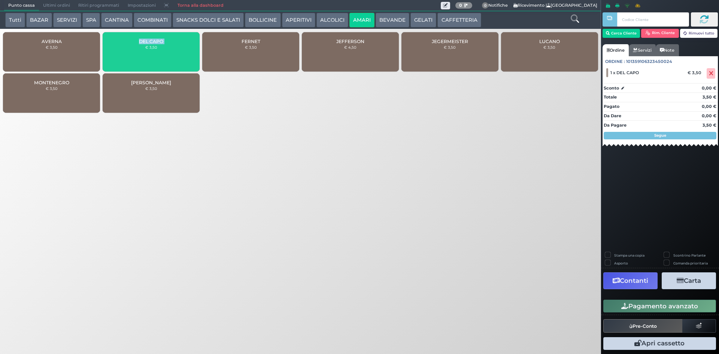 The height and width of the screenshot is (354, 719). I want to click on button: BAZAR, so click(39, 20).